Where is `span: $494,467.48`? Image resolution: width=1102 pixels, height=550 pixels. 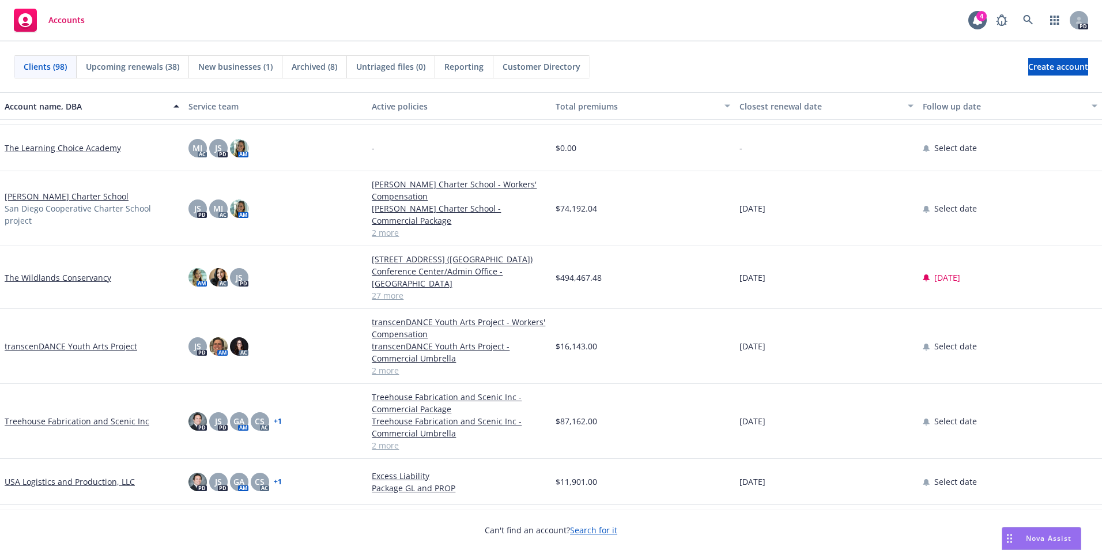 span: $494,467.48 is located at coordinates (579, 277).